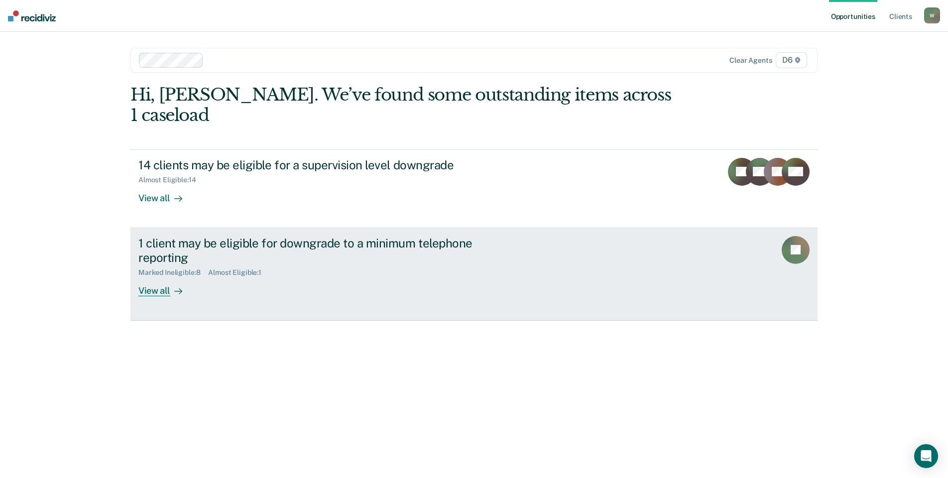  I want to click on div: 14 clients may be eligible for a supervision level downgrade, so click(313, 165).